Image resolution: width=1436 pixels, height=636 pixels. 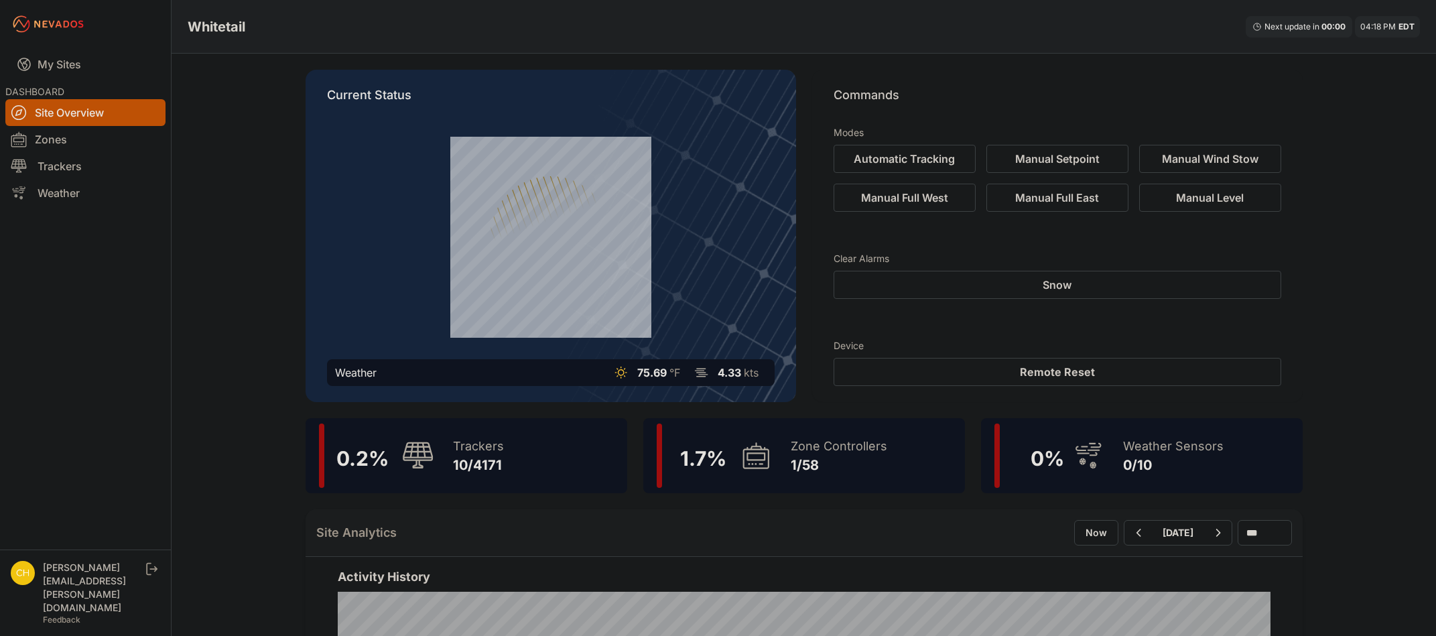 What do you see at coordinates (1058, 346) in the screenshot?
I see `h3: Device` at bounding box center [1058, 346].